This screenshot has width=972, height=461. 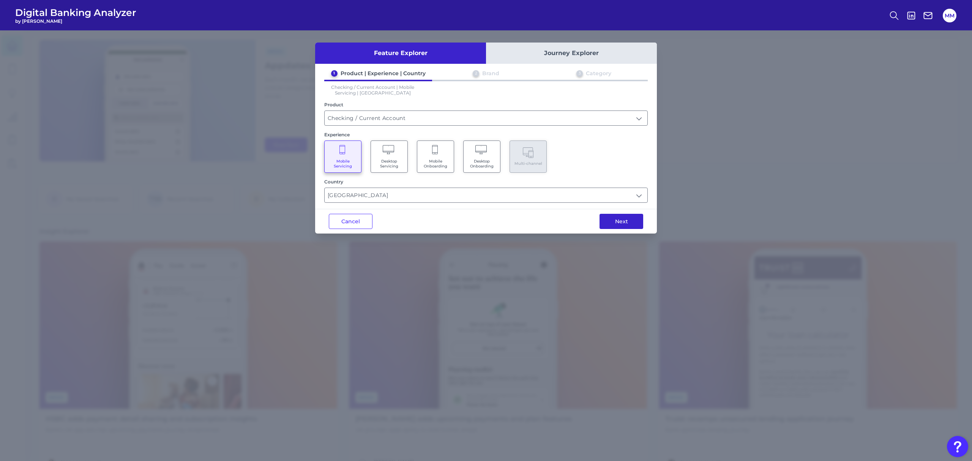 I want to click on div: Product, so click(x=486, y=104).